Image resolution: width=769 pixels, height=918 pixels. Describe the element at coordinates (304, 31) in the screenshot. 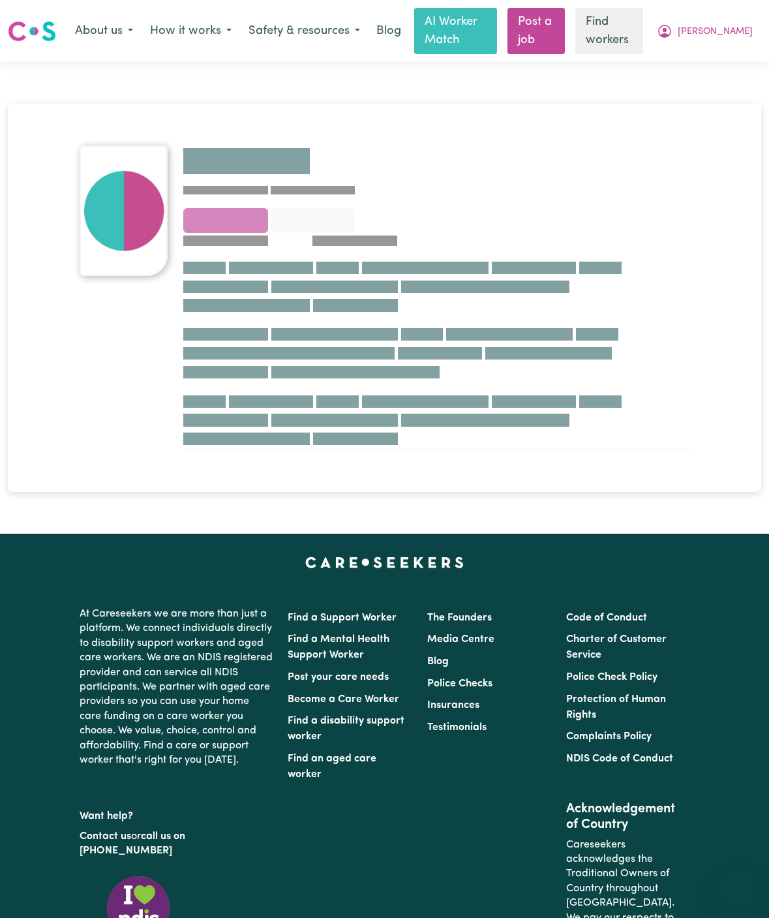

I see `button: Safety & resources` at that location.